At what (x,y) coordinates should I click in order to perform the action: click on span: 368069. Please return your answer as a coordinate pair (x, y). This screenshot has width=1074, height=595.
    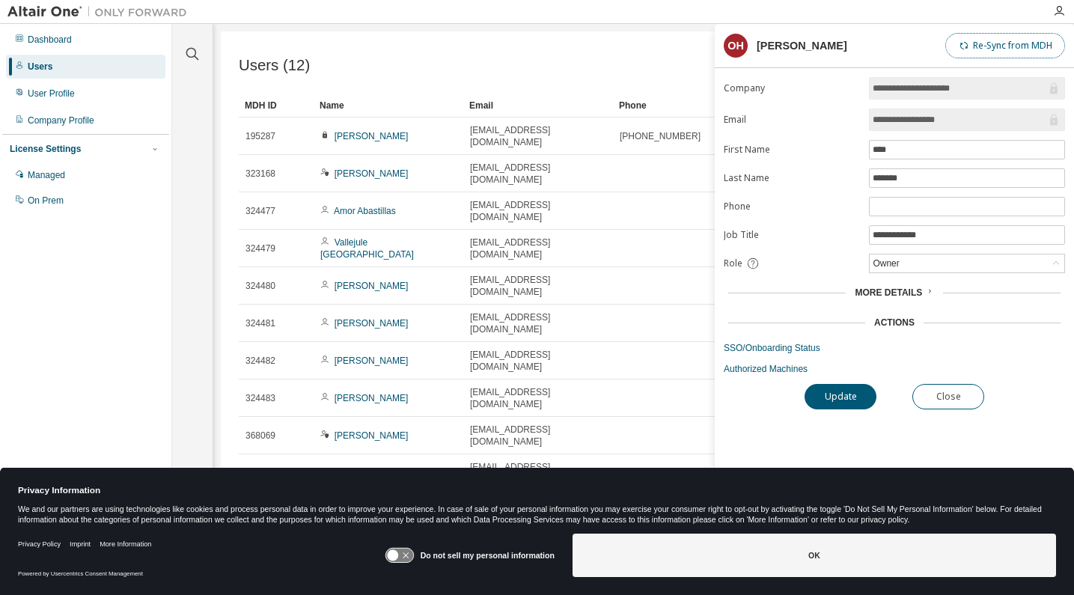
    Looking at the image, I should click on (261, 436).